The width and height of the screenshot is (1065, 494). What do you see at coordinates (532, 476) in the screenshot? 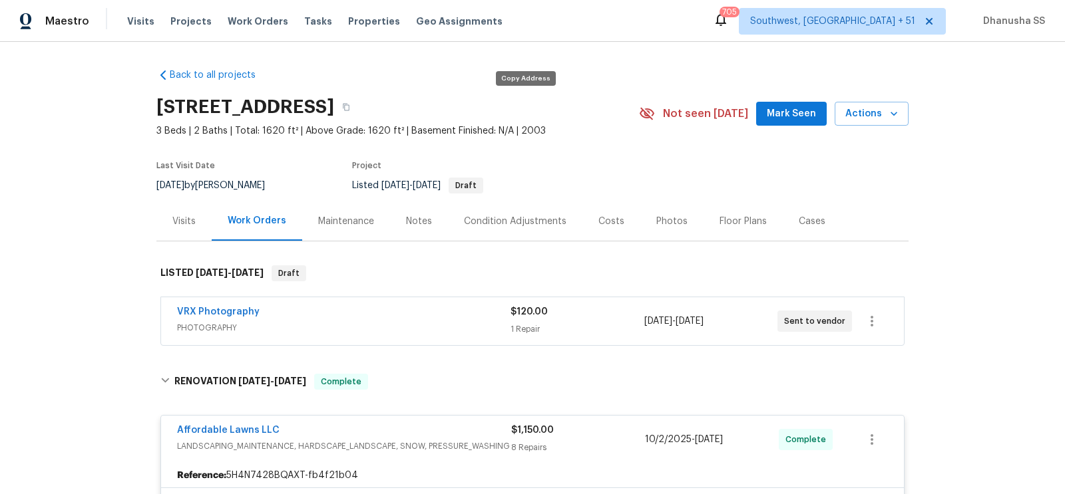
I see `div: 5H4N7428BQAXT-fb4f21b04` at bounding box center [532, 476].